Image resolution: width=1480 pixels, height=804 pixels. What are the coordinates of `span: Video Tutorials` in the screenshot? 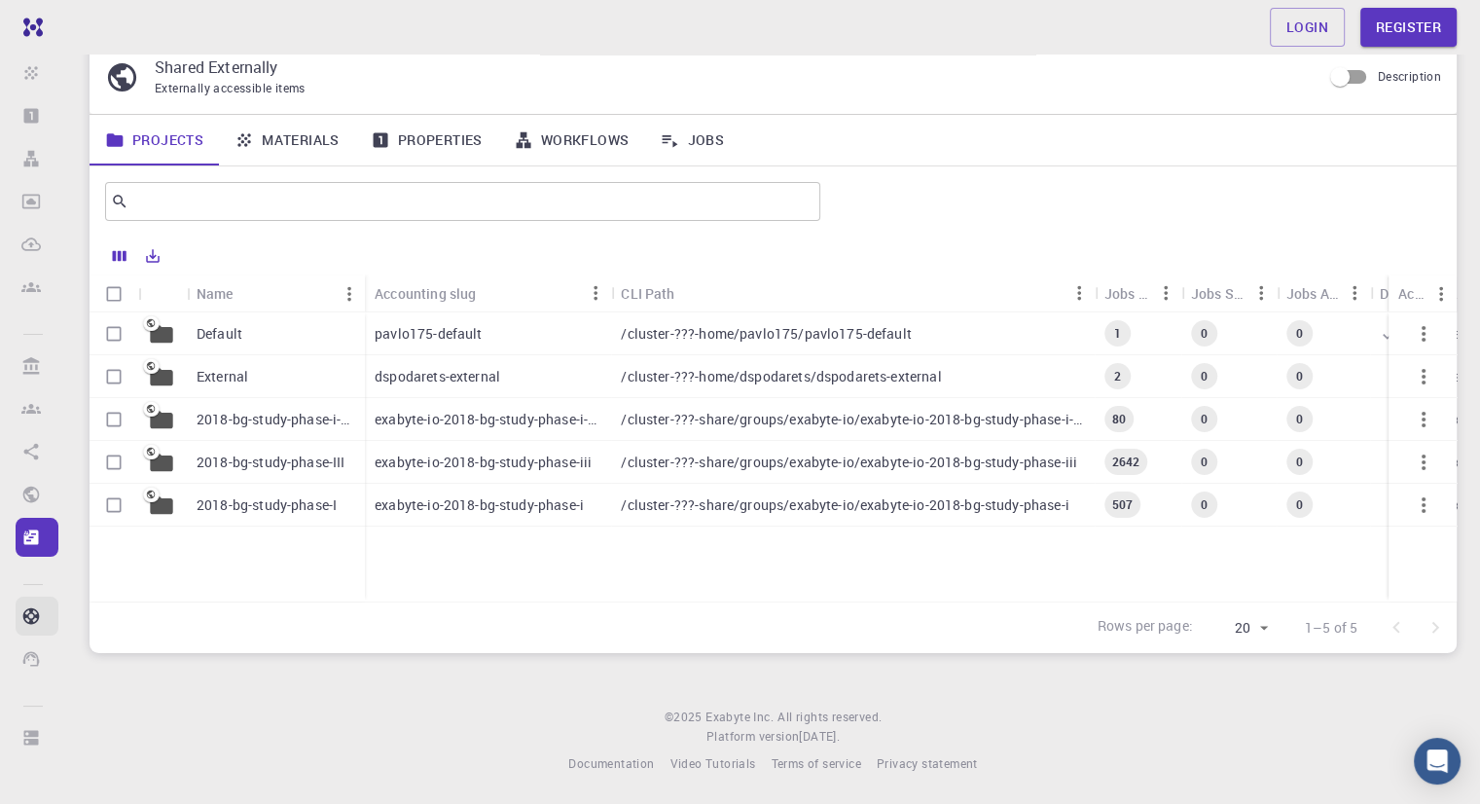 It's located at (712, 763).